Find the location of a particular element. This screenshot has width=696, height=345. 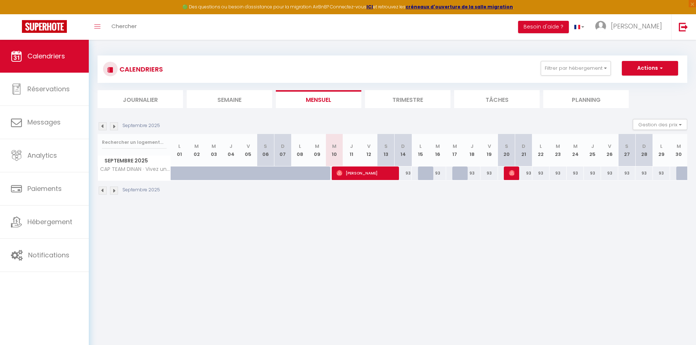

span: Chercher is located at coordinates (124, 26).